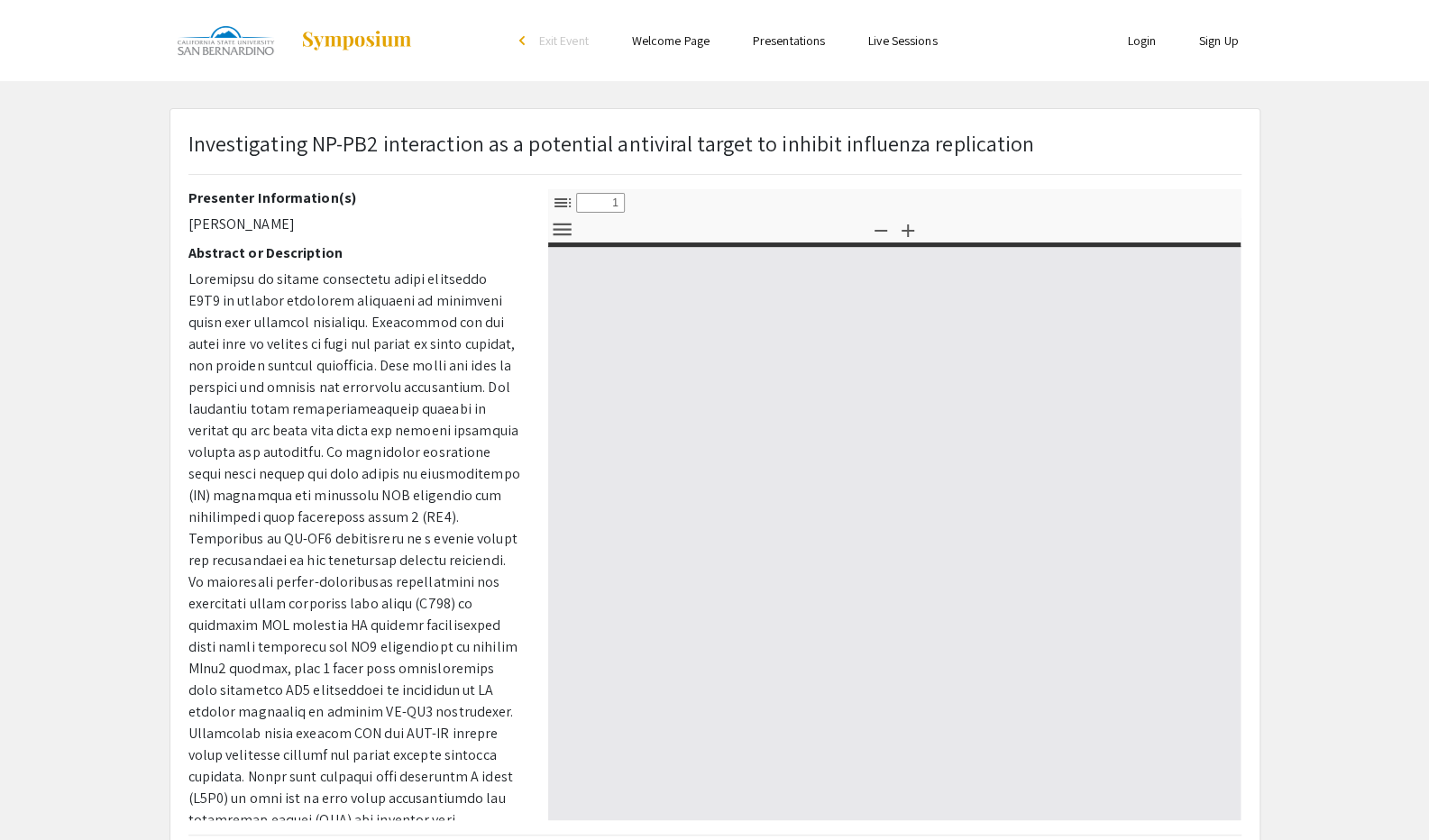  I want to click on a: Login, so click(1142, 41).